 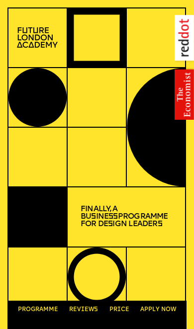 I want to click on a: Programme, so click(x=38, y=310).